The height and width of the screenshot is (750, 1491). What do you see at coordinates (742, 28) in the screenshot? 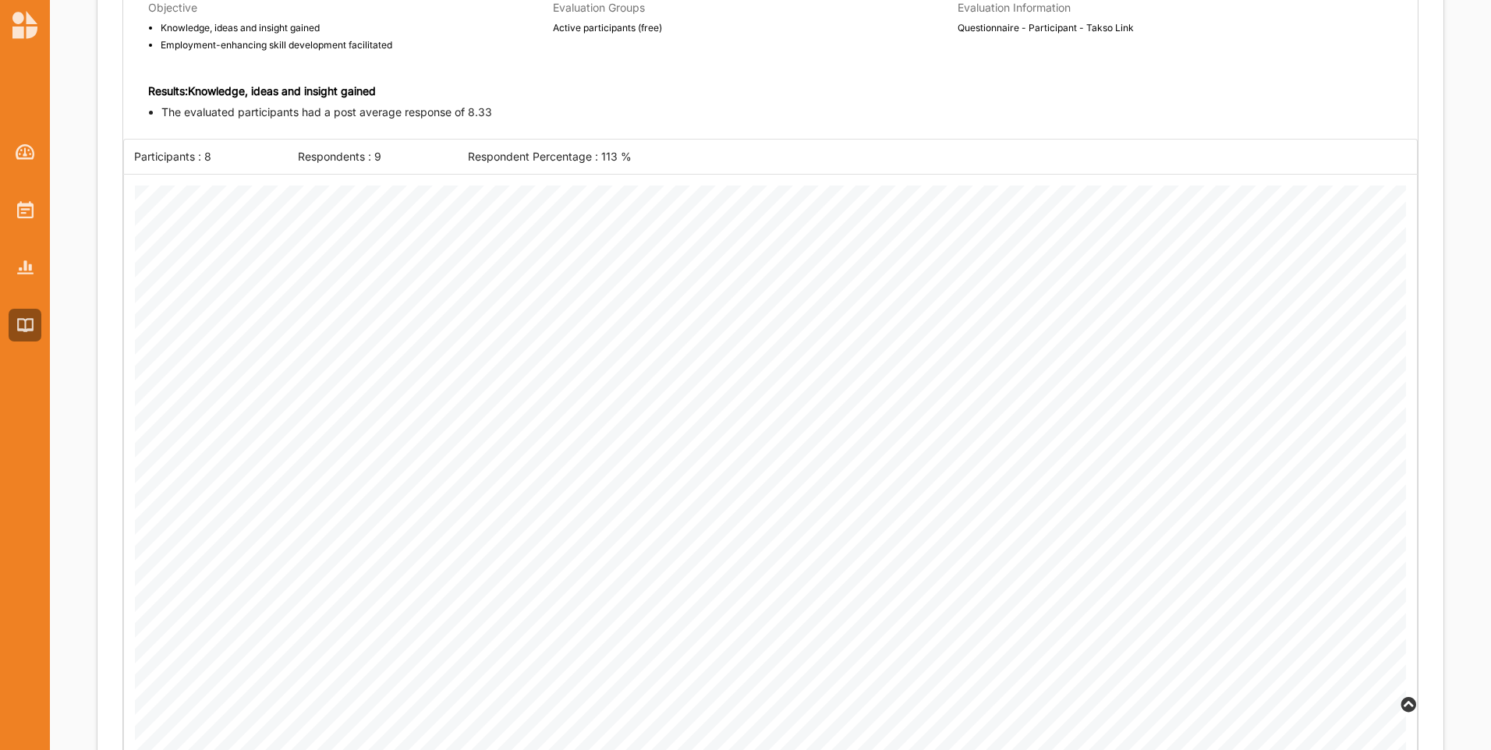
I see `span: Active participants (free)` at bounding box center [742, 28].